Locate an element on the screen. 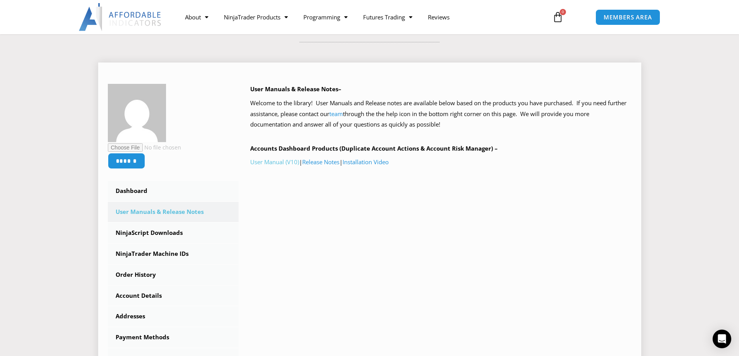 Image resolution: width=739 pixels, height=356 pixels. a: User Manual (V10) is located at coordinates (275, 162).